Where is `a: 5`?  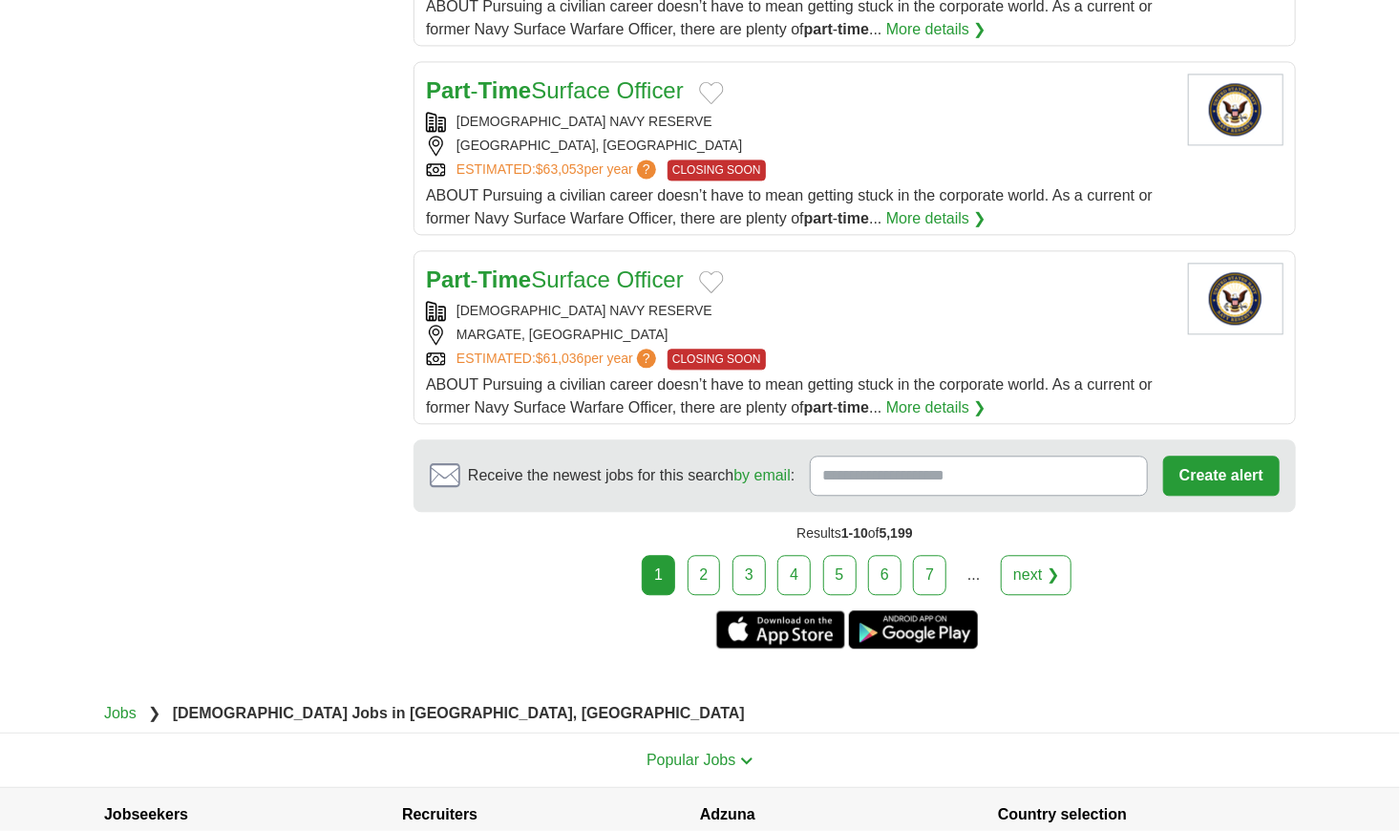 a: 5 is located at coordinates (839, 575).